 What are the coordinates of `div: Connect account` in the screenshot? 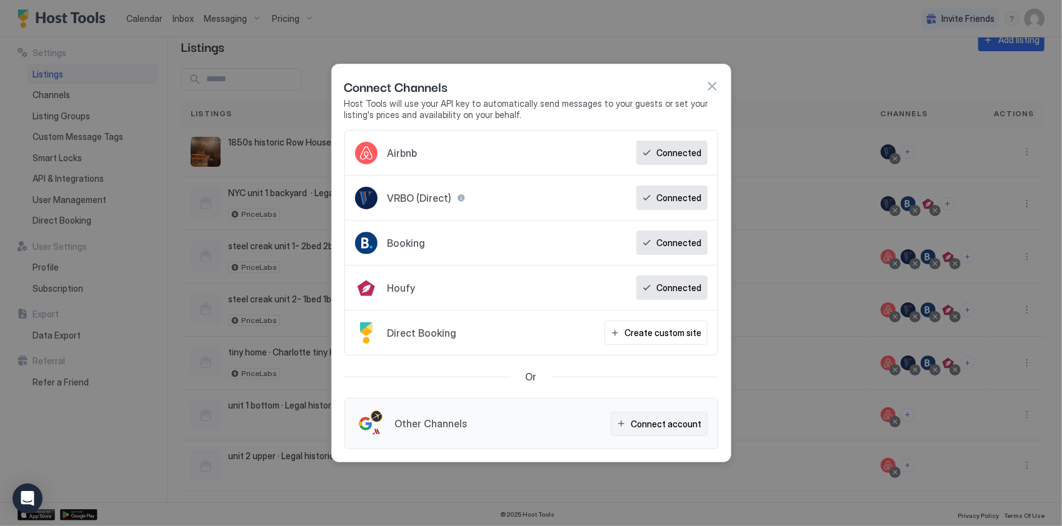 It's located at (666, 424).